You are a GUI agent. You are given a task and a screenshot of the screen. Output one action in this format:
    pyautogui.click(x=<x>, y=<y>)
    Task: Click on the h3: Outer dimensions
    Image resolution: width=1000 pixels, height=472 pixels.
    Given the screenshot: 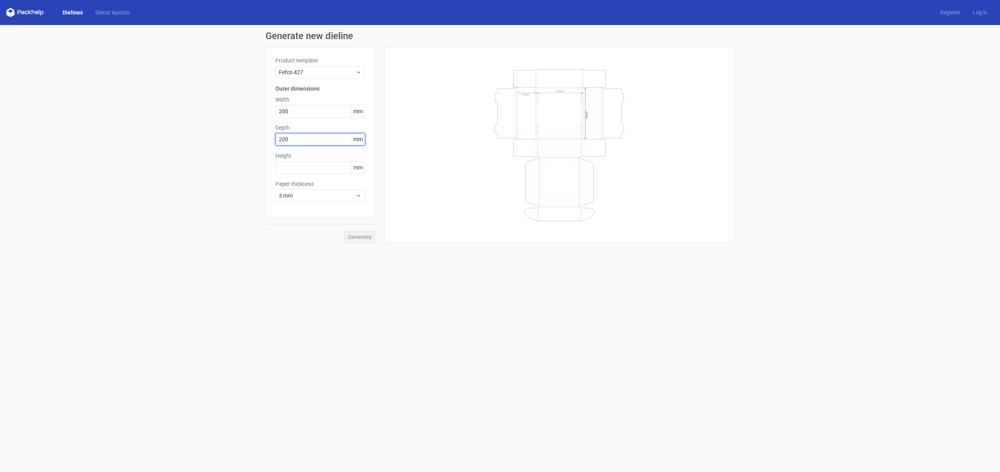 What is the action you would take?
    pyautogui.click(x=320, y=89)
    